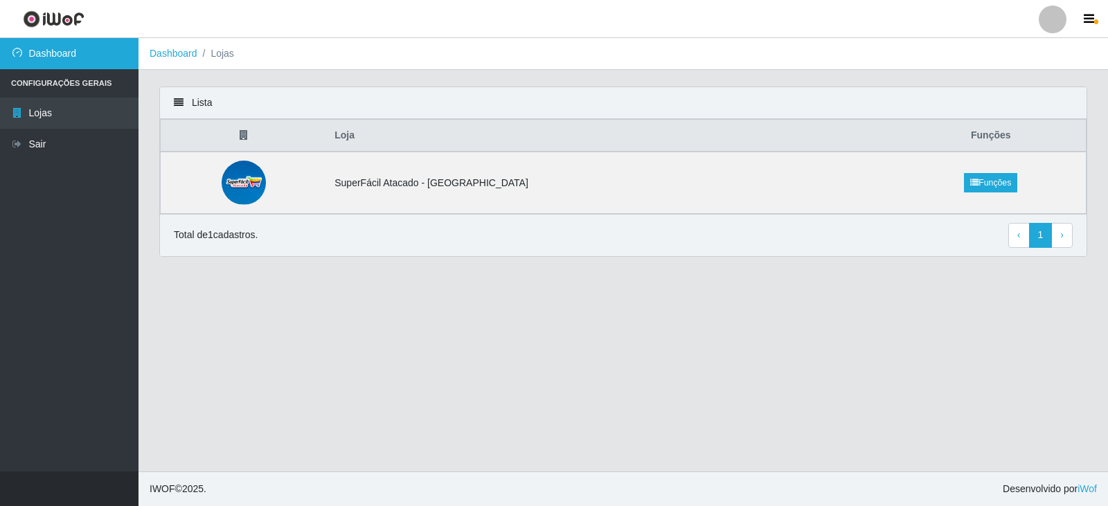 This screenshot has height=506, width=1108. What do you see at coordinates (173, 53) in the screenshot?
I see `a: Dashboard` at bounding box center [173, 53].